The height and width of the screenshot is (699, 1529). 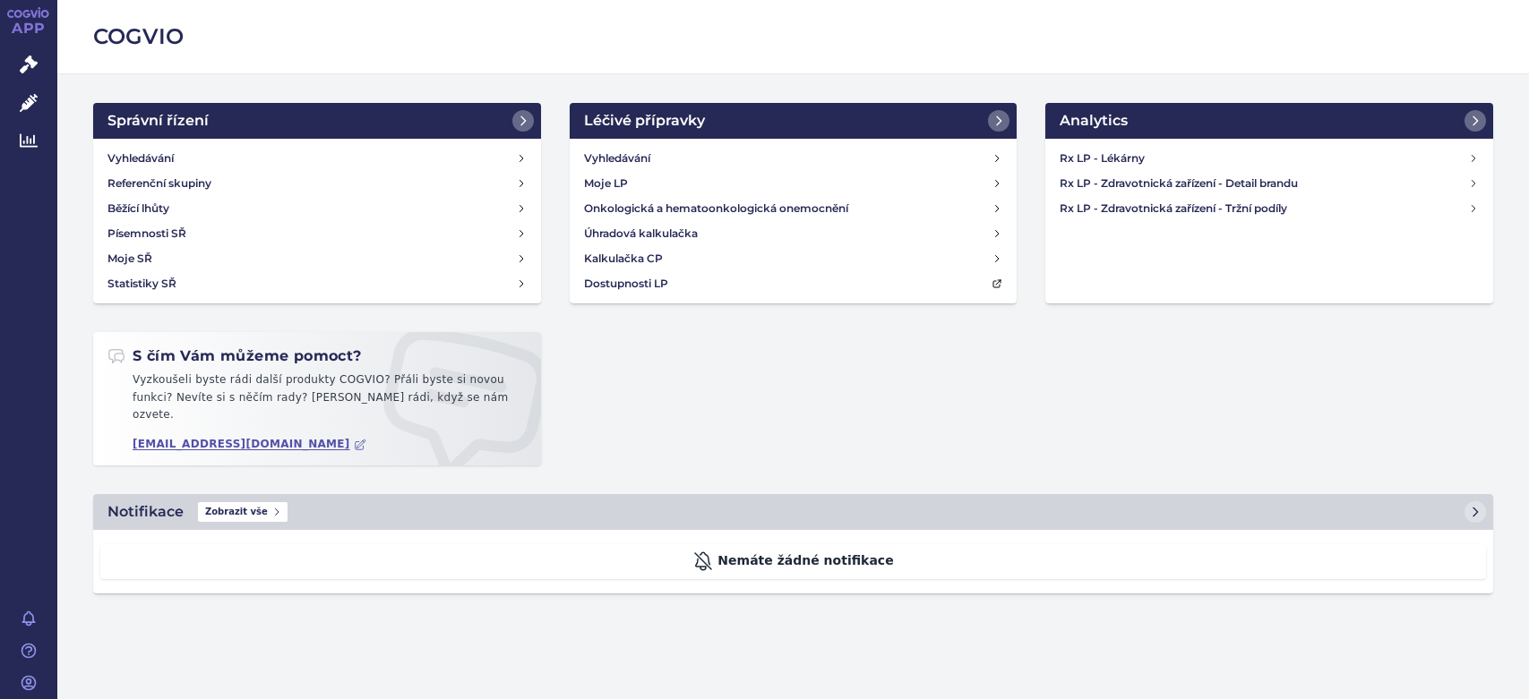 I want to click on a: Moje LP, so click(x=794, y=184).